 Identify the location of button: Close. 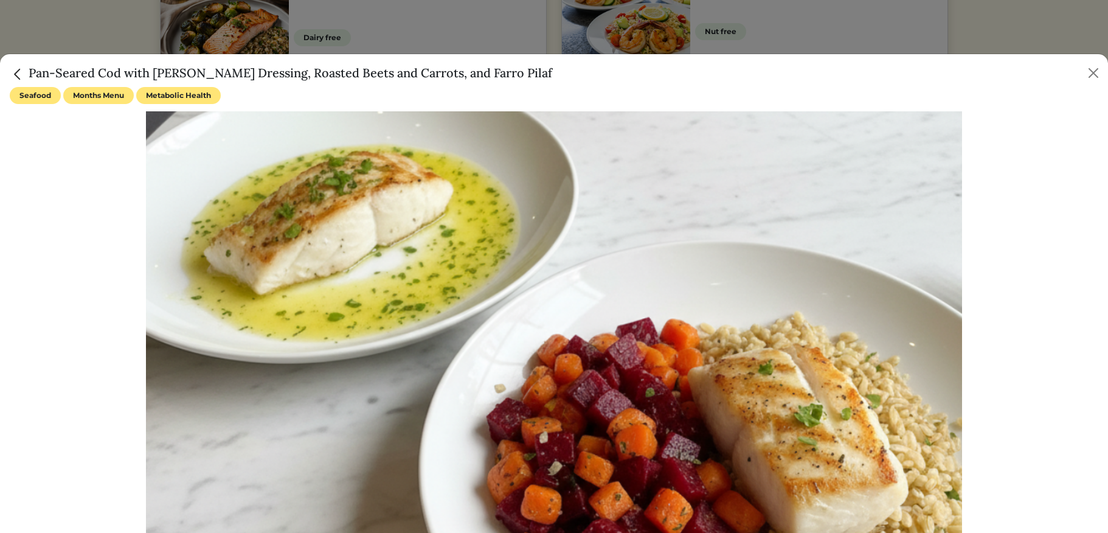
(1094, 73).